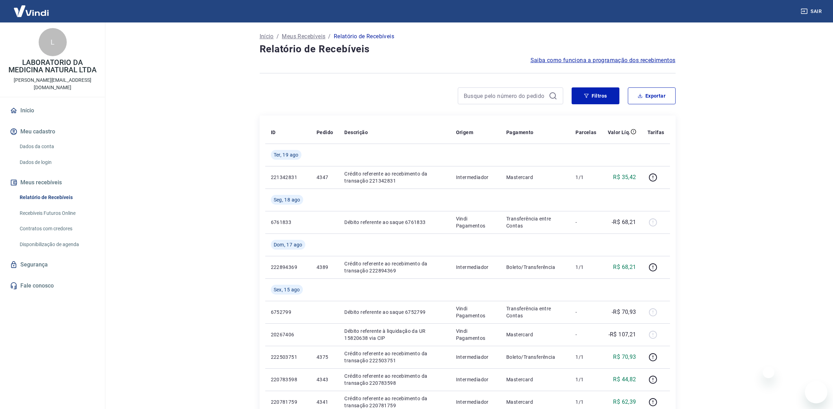 The width and height of the screenshot is (833, 409). Describe the element at coordinates (288, 312) in the screenshot. I see `p: 6752799` at that location.